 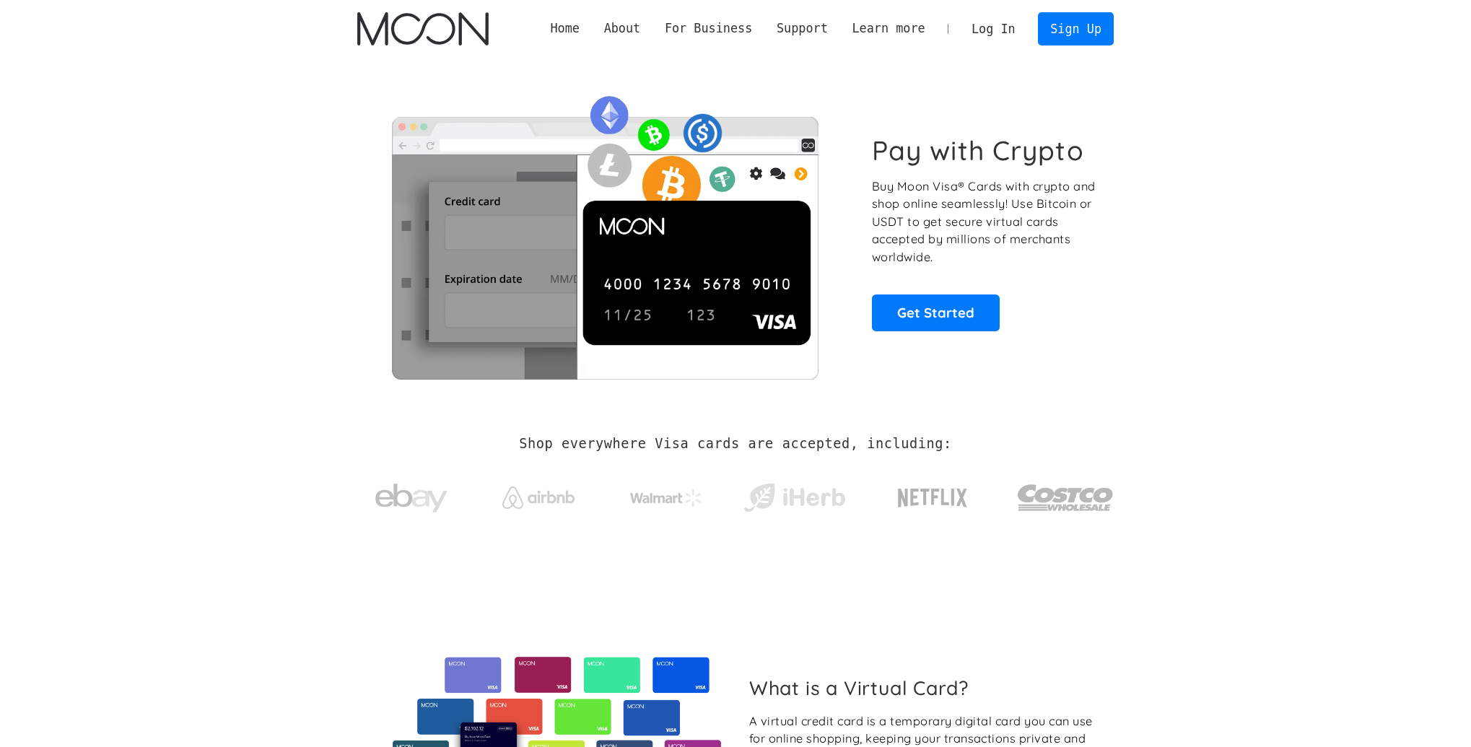 What do you see at coordinates (802, 28) in the screenshot?
I see `div: Support` at bounding box center [802, 28].